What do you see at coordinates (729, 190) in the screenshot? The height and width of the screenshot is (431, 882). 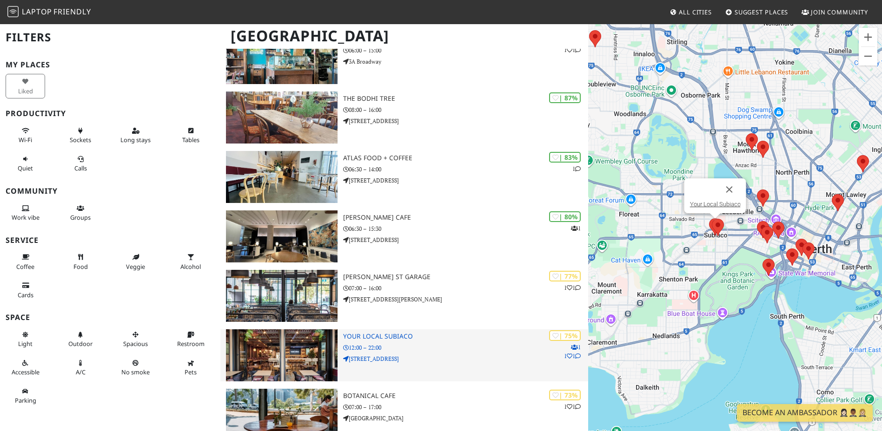 I see `button: Close` at bounding box center [729, 190].